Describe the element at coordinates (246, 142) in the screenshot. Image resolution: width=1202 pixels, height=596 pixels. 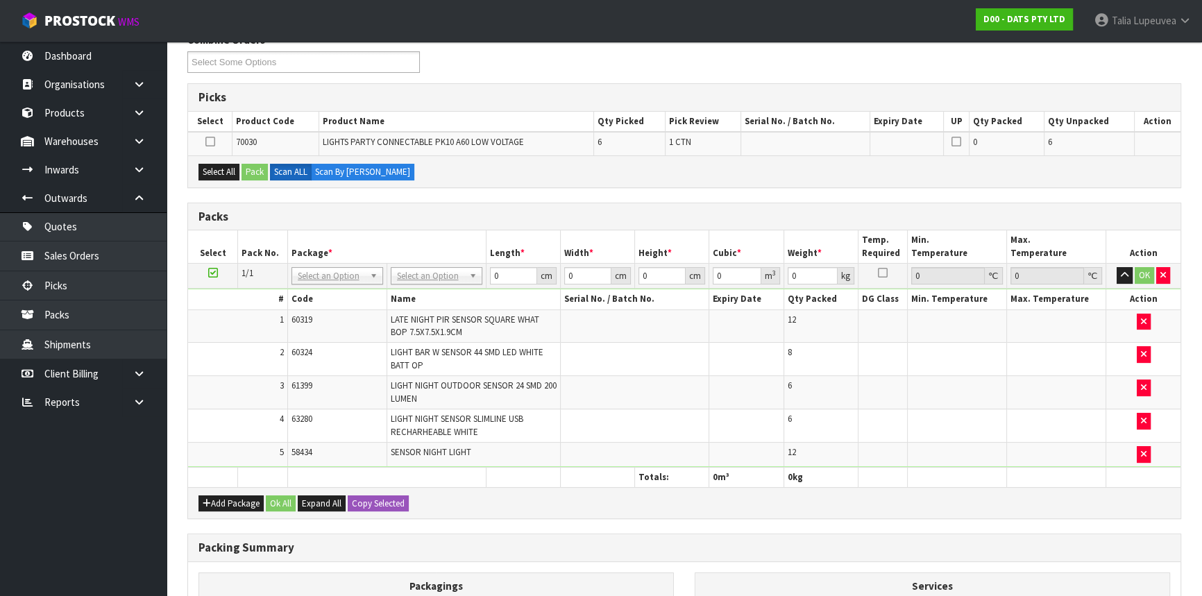
I see `span: 70030` at that location.